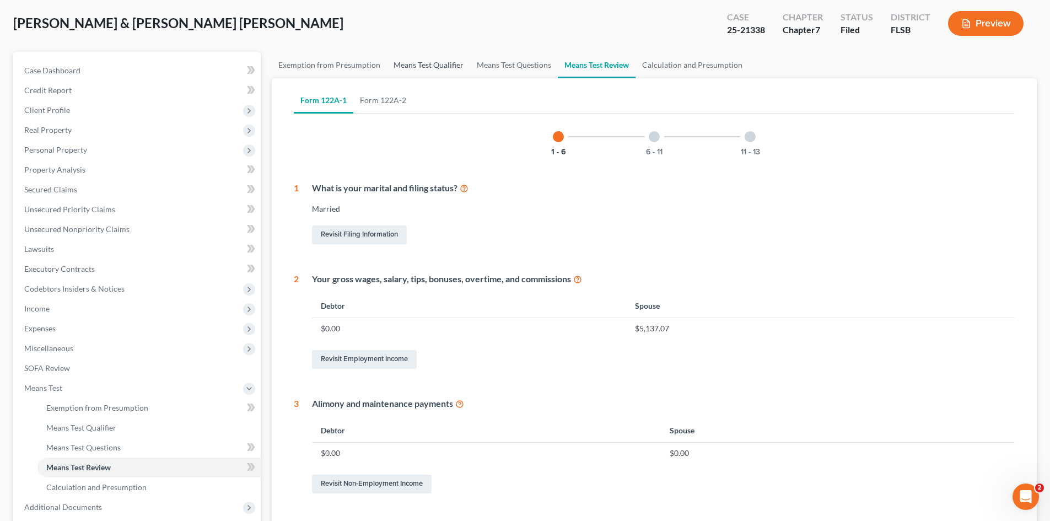  I want to click on span: Expenses, so click(40, 328).